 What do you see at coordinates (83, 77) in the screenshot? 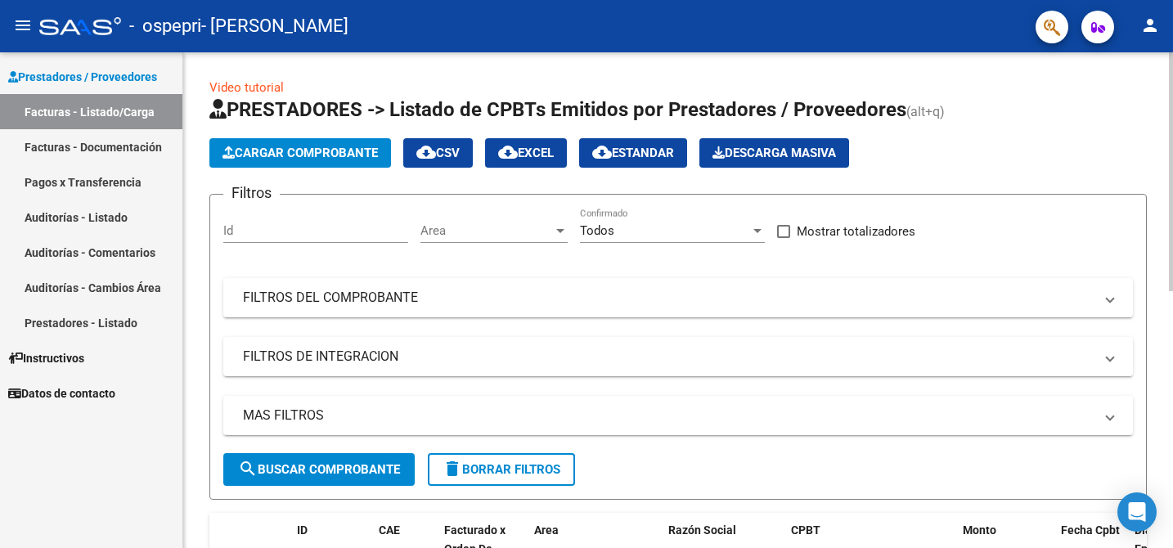
I see `span: Prestadores / Proveedores` at bounding box center [83, 77].